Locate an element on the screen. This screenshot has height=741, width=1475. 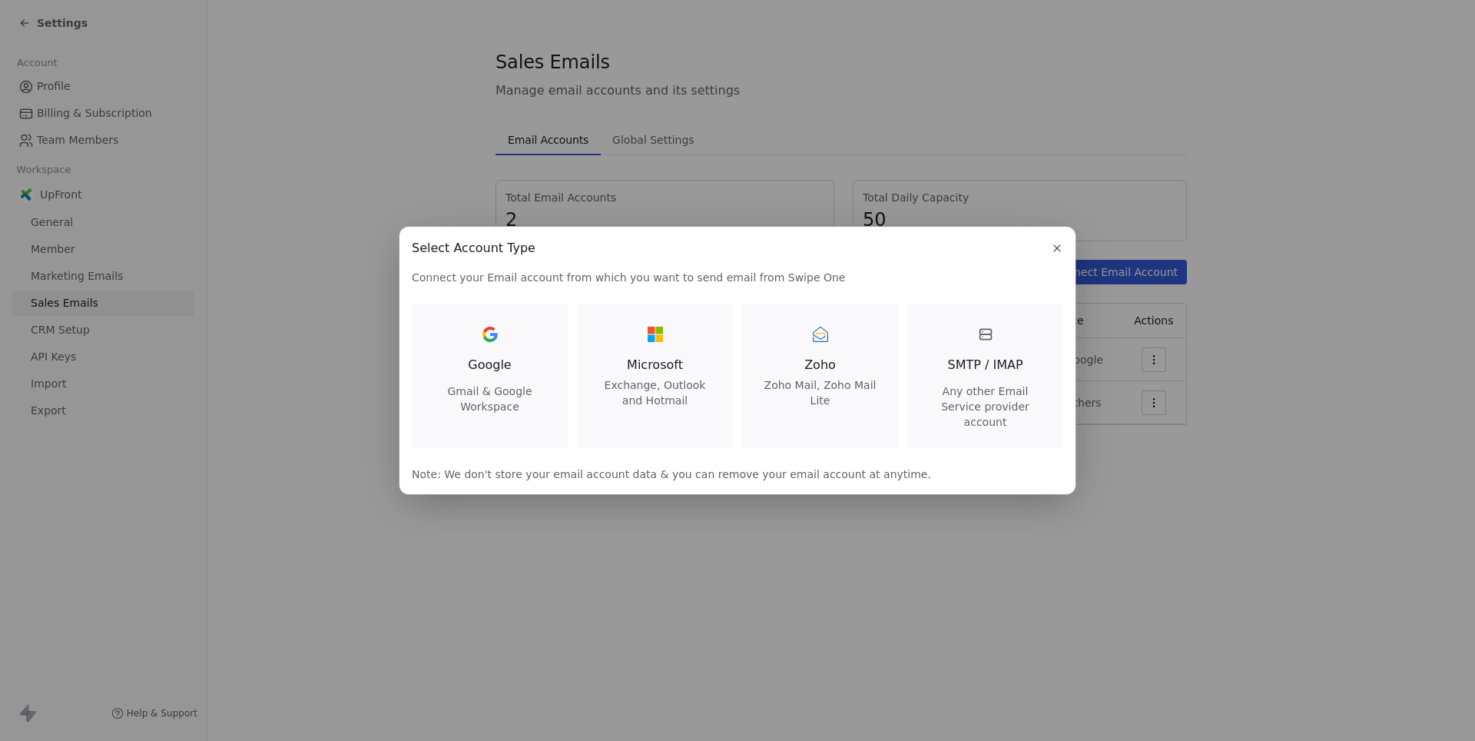
span: Gmail & Google Workspace is located at coordinates (489, 399).